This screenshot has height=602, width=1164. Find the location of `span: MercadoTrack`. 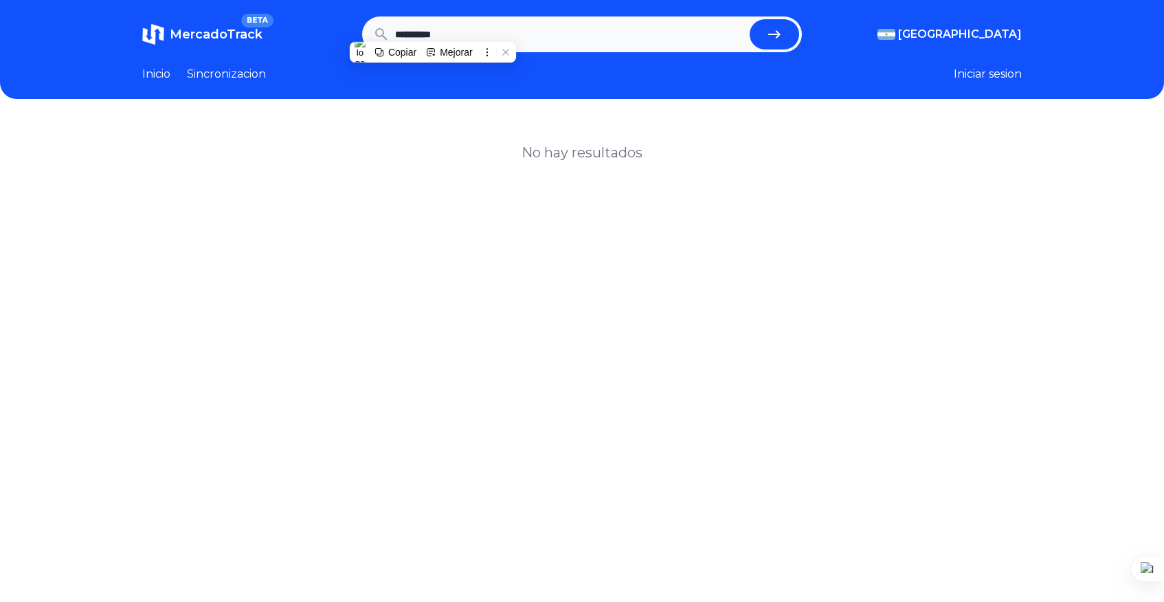

span: MercadoTrack is located at coordinates (216, 34).